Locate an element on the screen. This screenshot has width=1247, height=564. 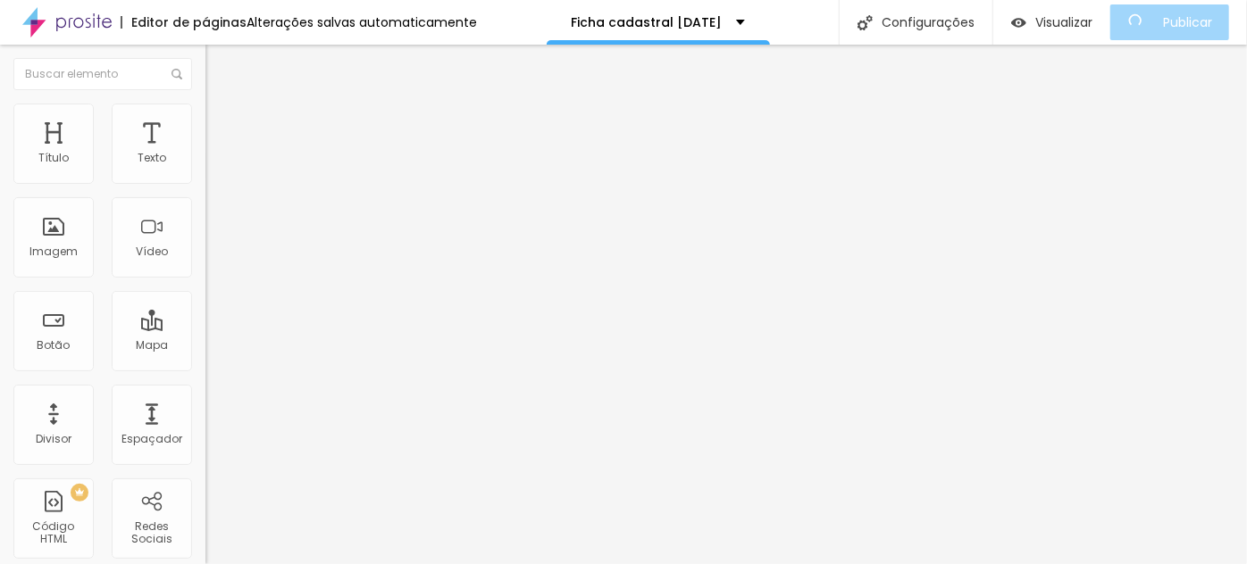
div: Divisor is located at coordinates (54, 439).